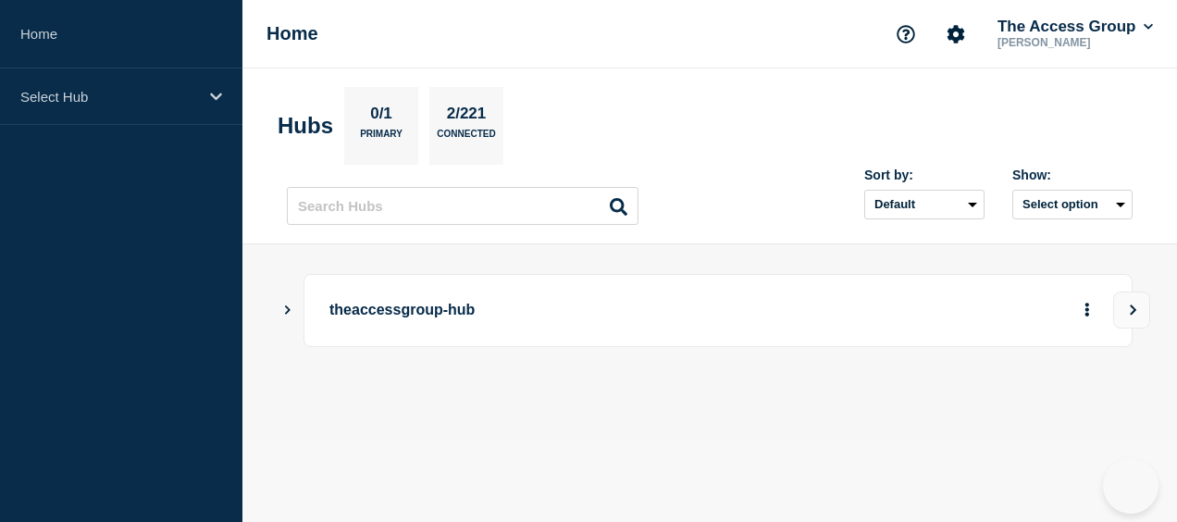 The image size is (1177, 522). Describe the element at coordinates (906, 34) in the screenshot. I see `button: Support` at that location.